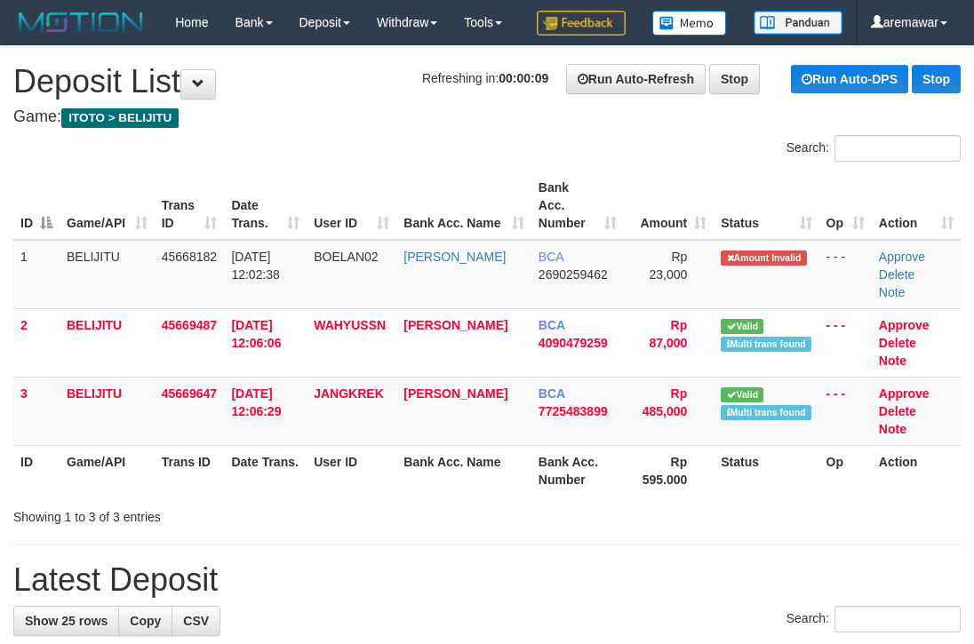  What do you see at coordinates (189, 257) in the screenshot?
I see `span: 45668182` at bounding box center [189, 257].